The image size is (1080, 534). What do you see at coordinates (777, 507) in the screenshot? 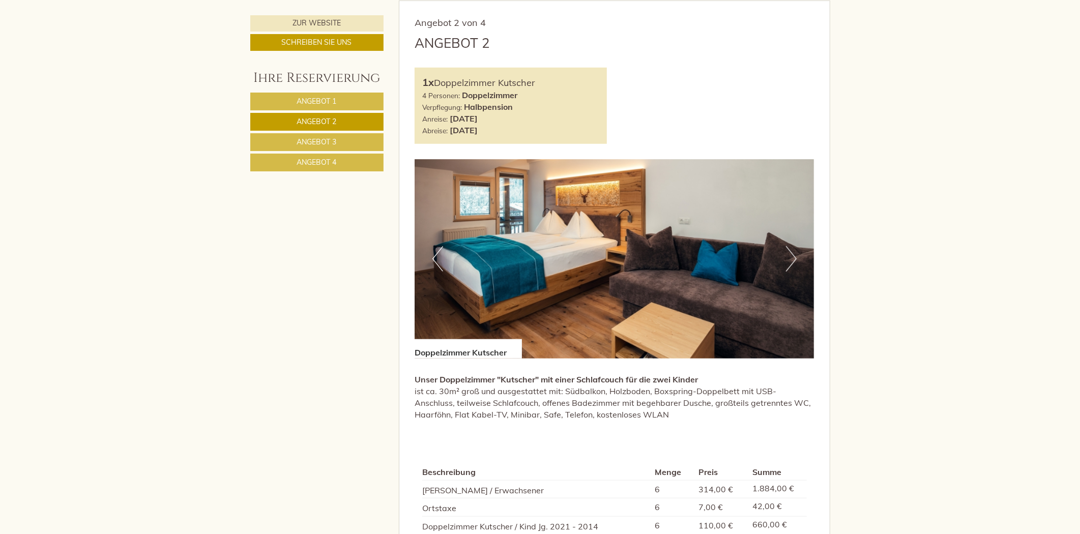
I see `td: 42,00 €` at bounding box center [777, 507].